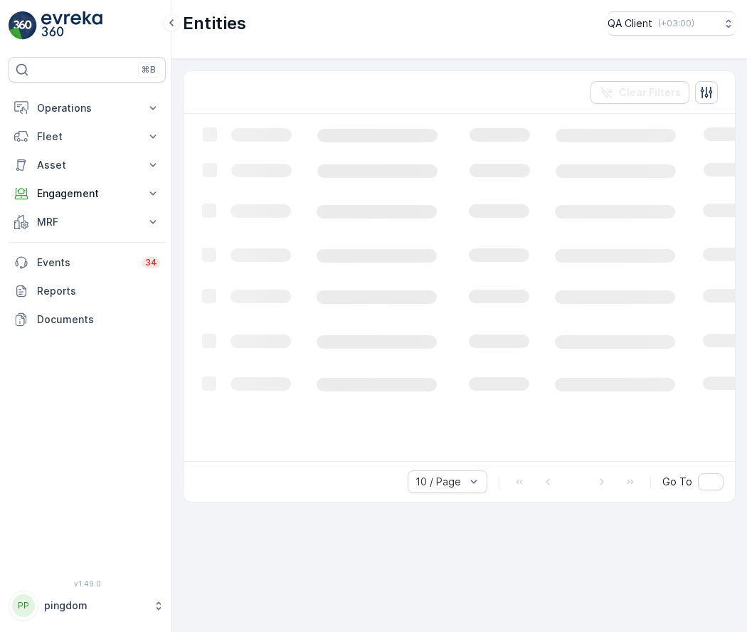 The width and height of the screenshot is (747, 632). What do you see at coordinates (87, 194) in the screenshot?
I see `button: Engagement` at bounding box center [87, 194].